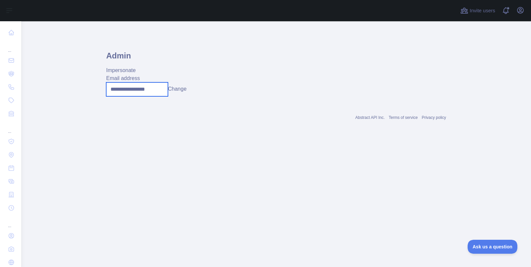 The height and width of the screenshot is (267, 531). Describe the element at coordinates (483, 11) in the screenshot. I see `span: Invite users` at that location.